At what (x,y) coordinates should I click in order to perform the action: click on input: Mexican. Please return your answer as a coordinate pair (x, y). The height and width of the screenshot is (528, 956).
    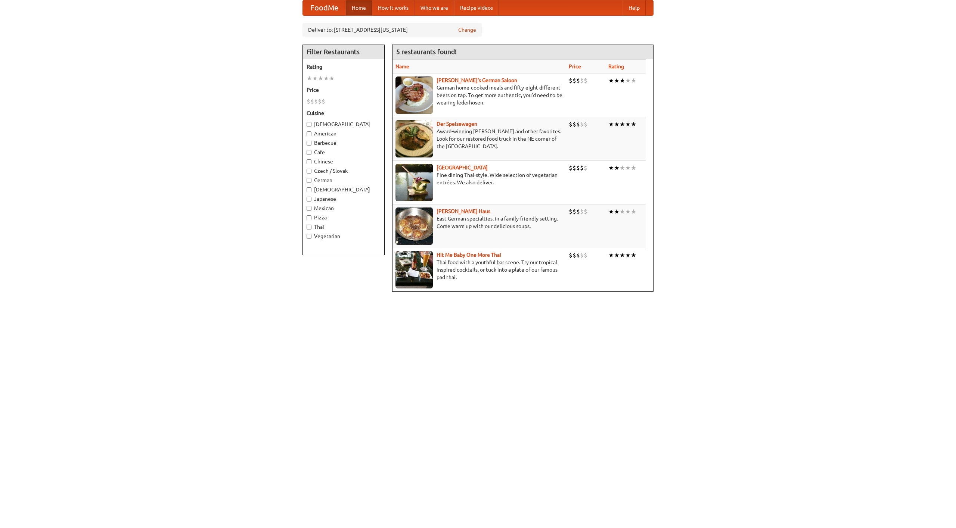
    Looking at the image, I should click on (309, 208).